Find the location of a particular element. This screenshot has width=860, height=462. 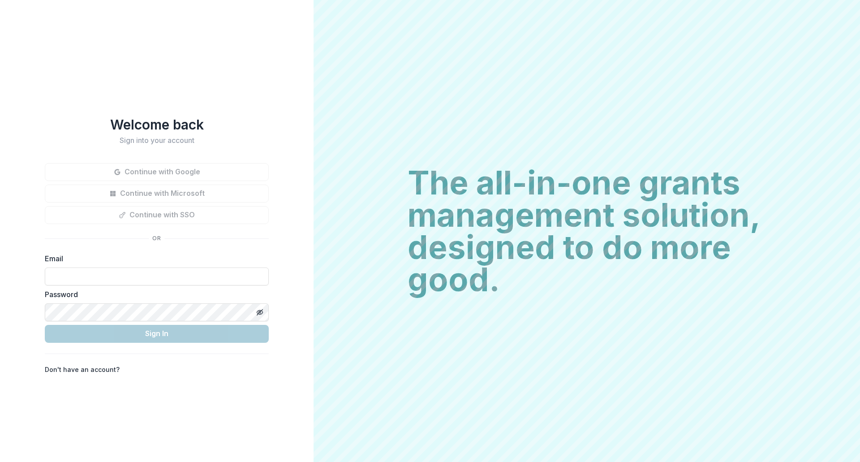

label: Password is located at coordinates (154, 294).